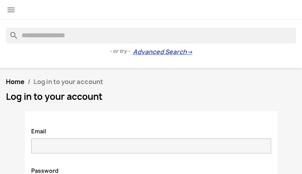  Describe the element at coordinates (68, 82) in the screenshot. I see `span: Log in to your account` at that location.